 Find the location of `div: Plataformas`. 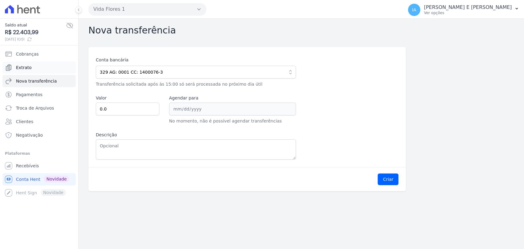

div: Plataformas is located at coordinates (39, 154).